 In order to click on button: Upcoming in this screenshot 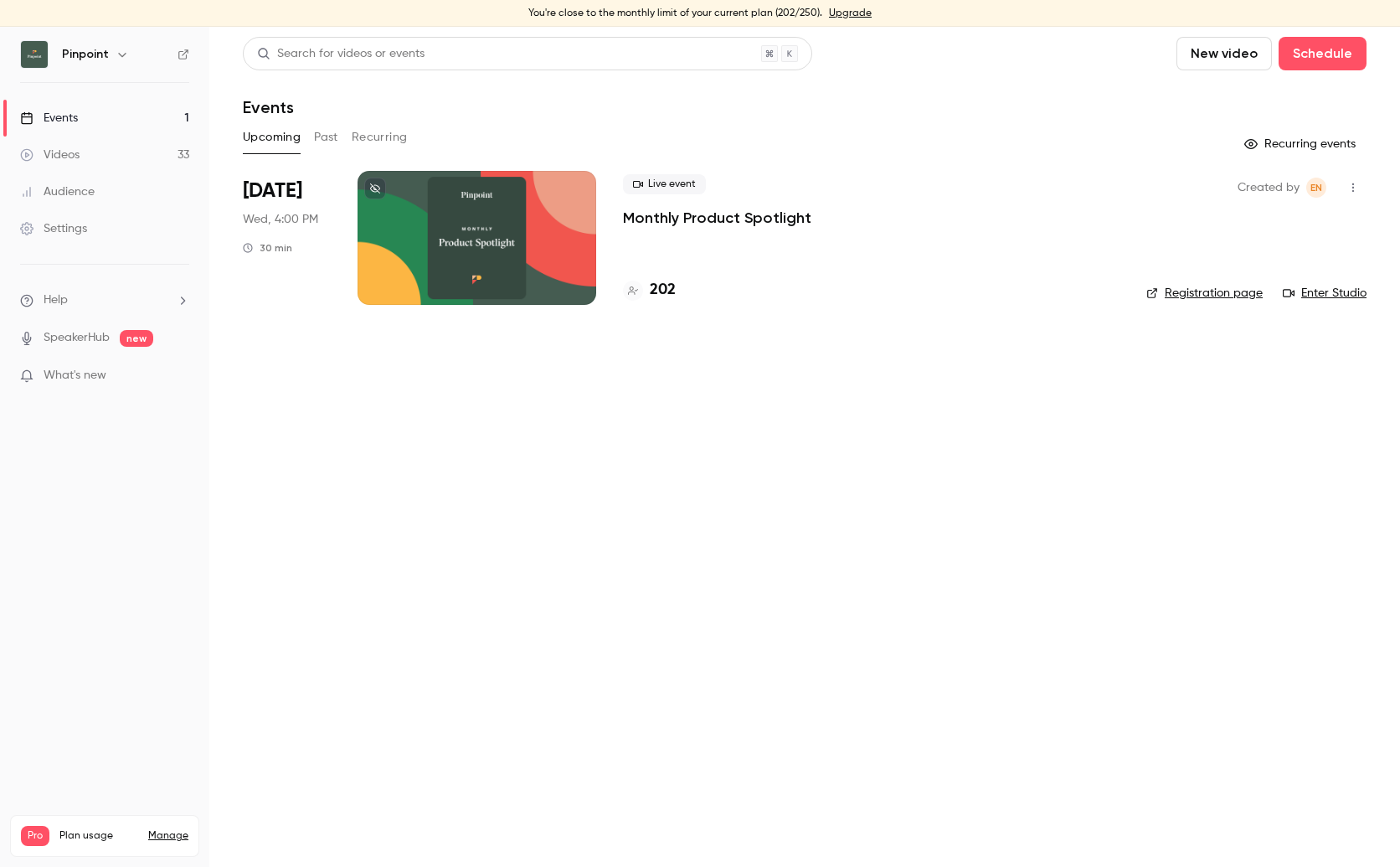, I will do `click(272, 137)`.